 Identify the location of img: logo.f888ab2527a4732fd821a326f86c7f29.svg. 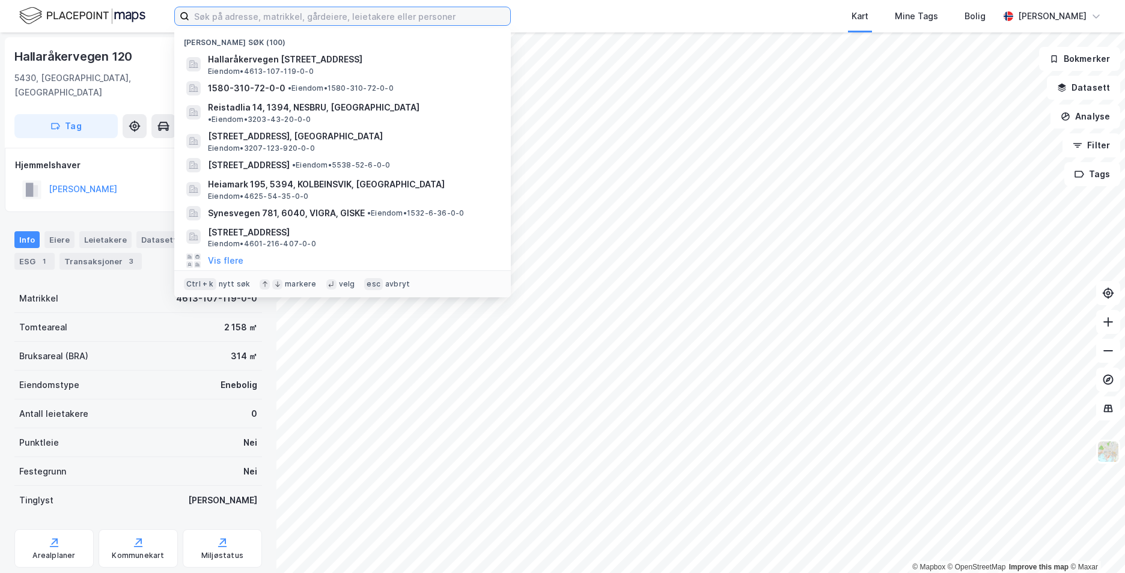
(82, 16).